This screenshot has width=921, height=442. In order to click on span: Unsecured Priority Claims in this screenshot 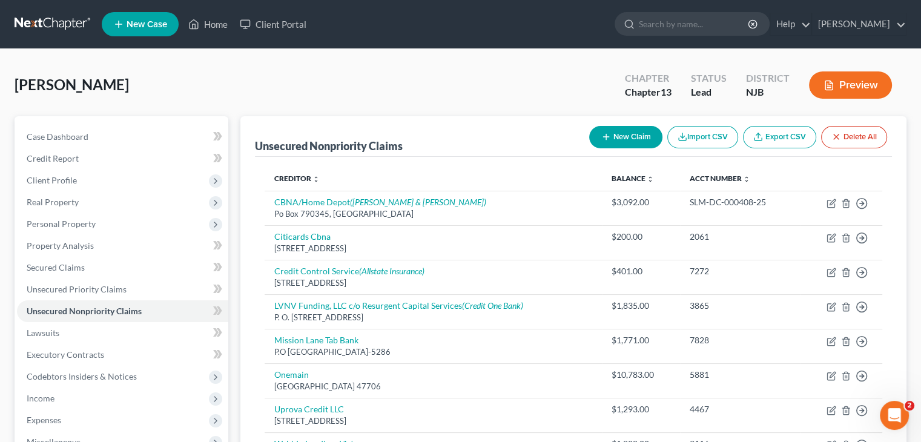, I will do `click(76, 289)`.